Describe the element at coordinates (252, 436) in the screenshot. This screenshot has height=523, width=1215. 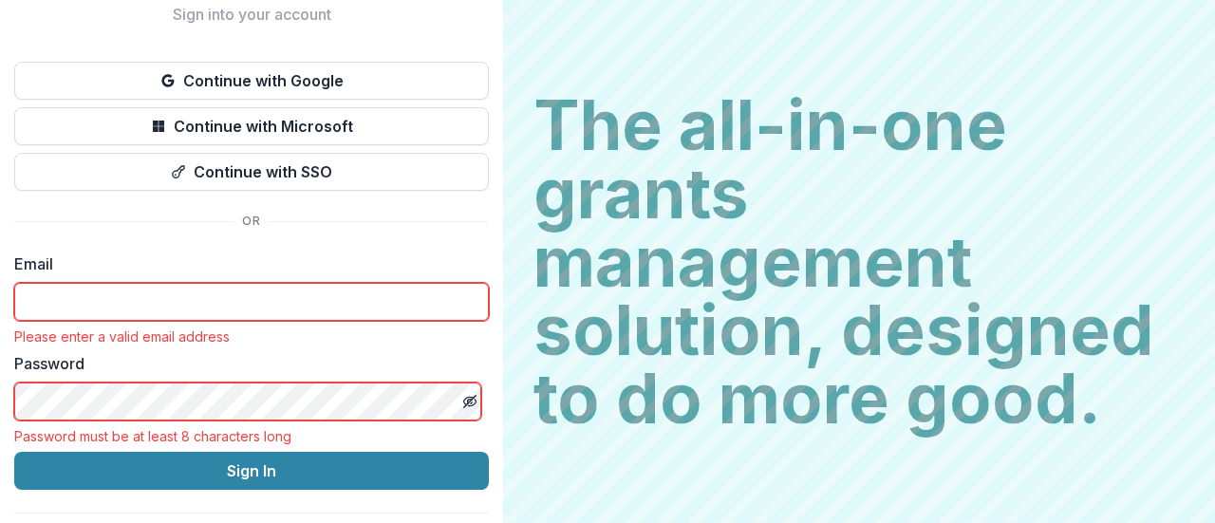
I see `div: Password must be at least 8 characters long` at that location.